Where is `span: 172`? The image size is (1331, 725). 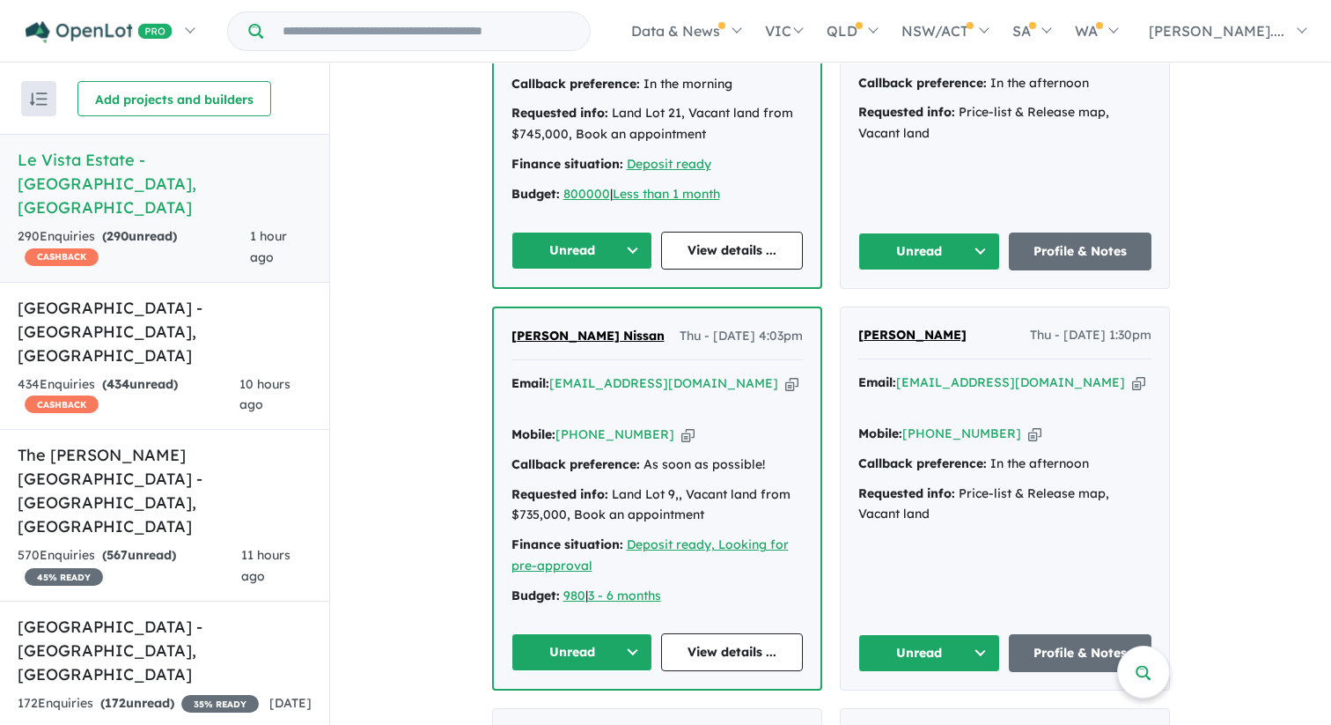 span: 172 is located at coordinates (115, 703).